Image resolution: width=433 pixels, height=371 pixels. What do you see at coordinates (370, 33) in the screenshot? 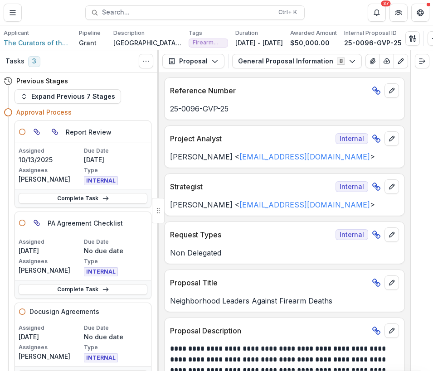
I see `p: Internal Proposal ID` at bounding box center [370, 33].